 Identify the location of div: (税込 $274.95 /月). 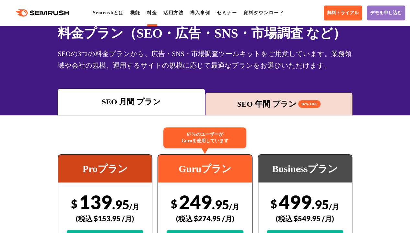
(205, 218).